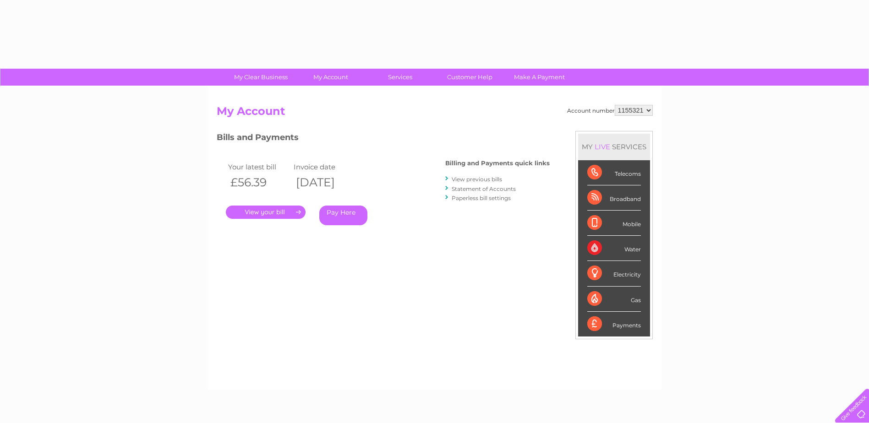 This screenshot has width=869, height=423. What do you see at coordinates (614, 299) in the screenshot?
I see `div: Gas` at bounding box center [614, 299].